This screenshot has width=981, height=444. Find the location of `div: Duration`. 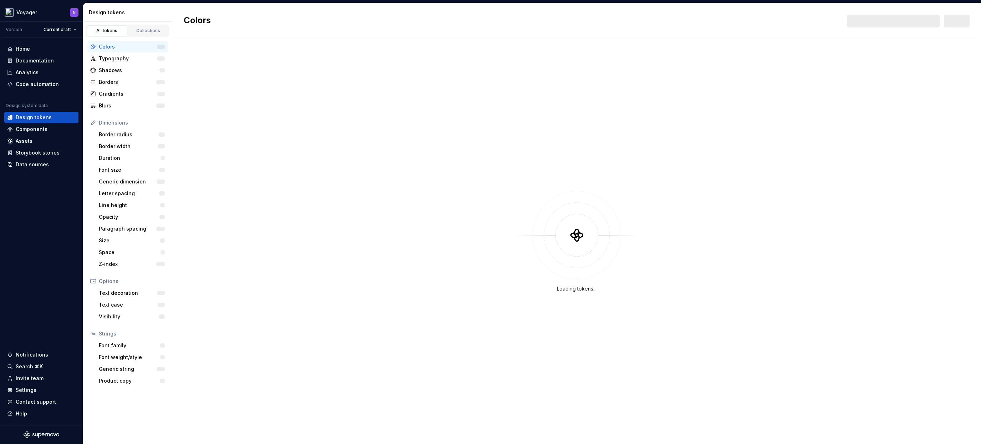

div: Duration is located at coordinates (130, 158).